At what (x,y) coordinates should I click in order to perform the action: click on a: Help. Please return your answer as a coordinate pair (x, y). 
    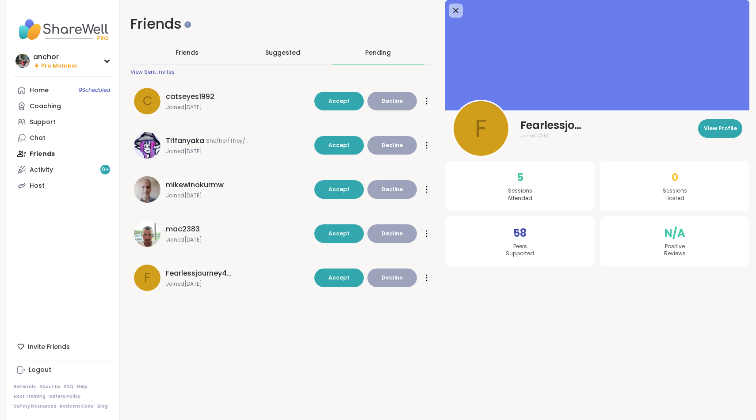
    Looking at the image, I should click on (82, 387).